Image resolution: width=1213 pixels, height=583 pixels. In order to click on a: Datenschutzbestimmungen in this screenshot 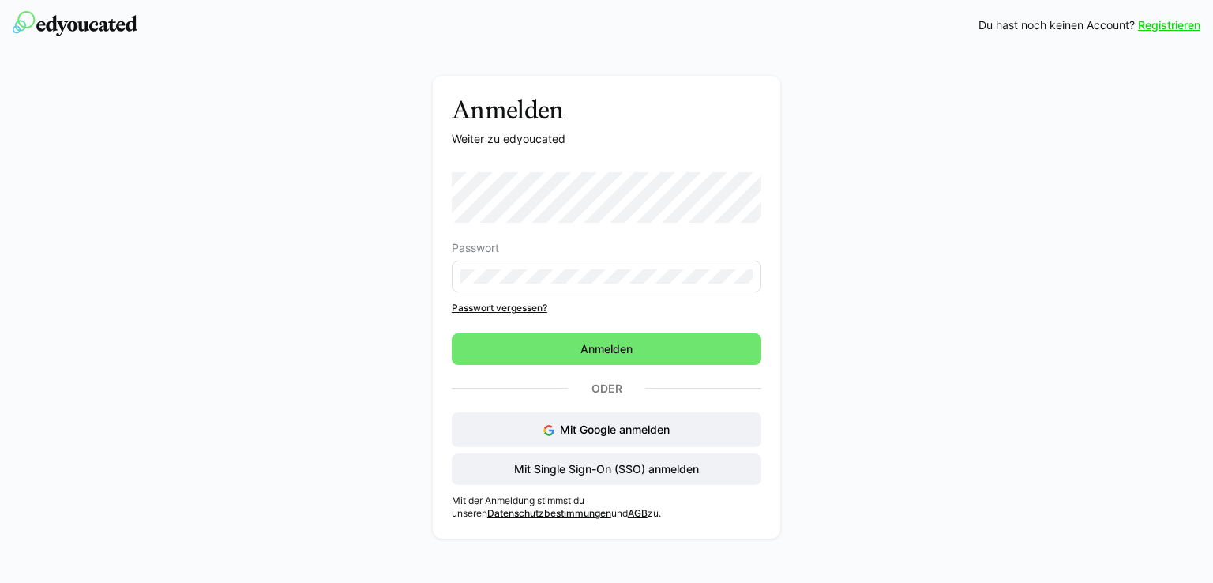, I will do `click(549, 512)`.